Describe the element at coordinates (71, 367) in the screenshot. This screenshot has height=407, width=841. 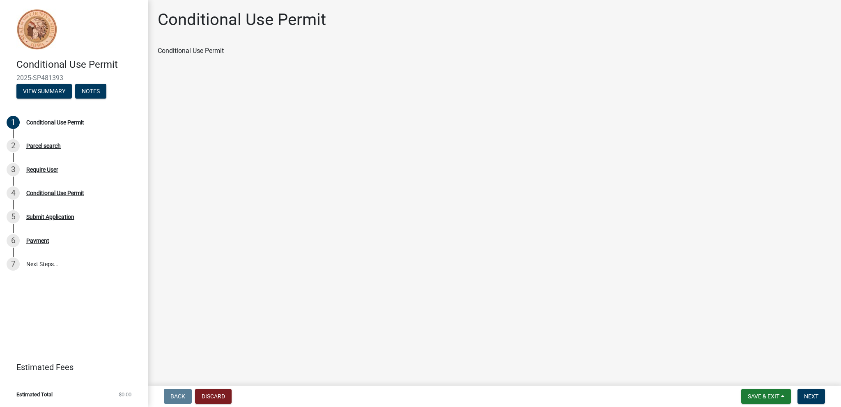
I see `a: Estimated Fees` at that location.